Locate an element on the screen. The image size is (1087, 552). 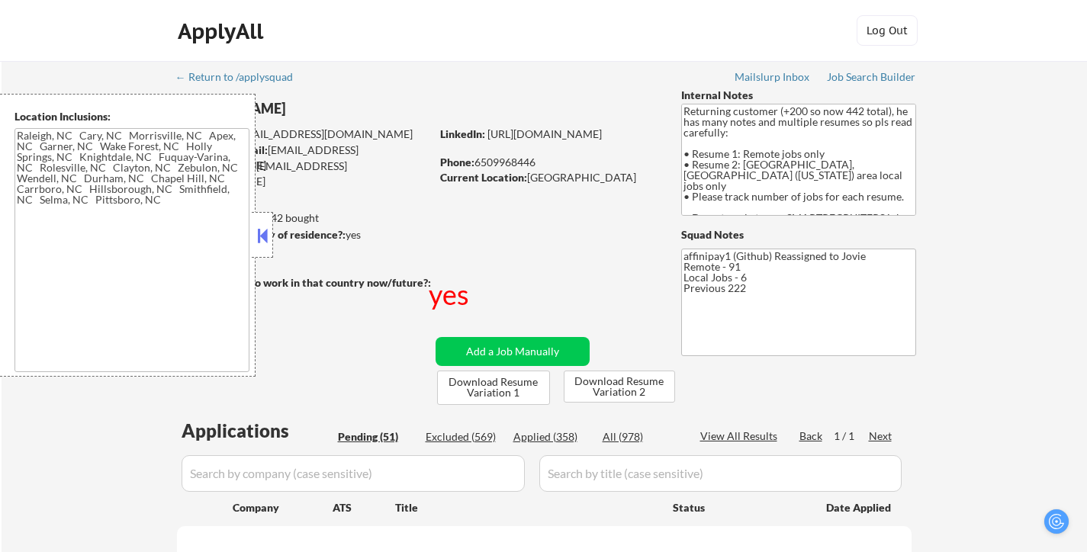
div: 1 / 1 is located at coordinates (851, 436).